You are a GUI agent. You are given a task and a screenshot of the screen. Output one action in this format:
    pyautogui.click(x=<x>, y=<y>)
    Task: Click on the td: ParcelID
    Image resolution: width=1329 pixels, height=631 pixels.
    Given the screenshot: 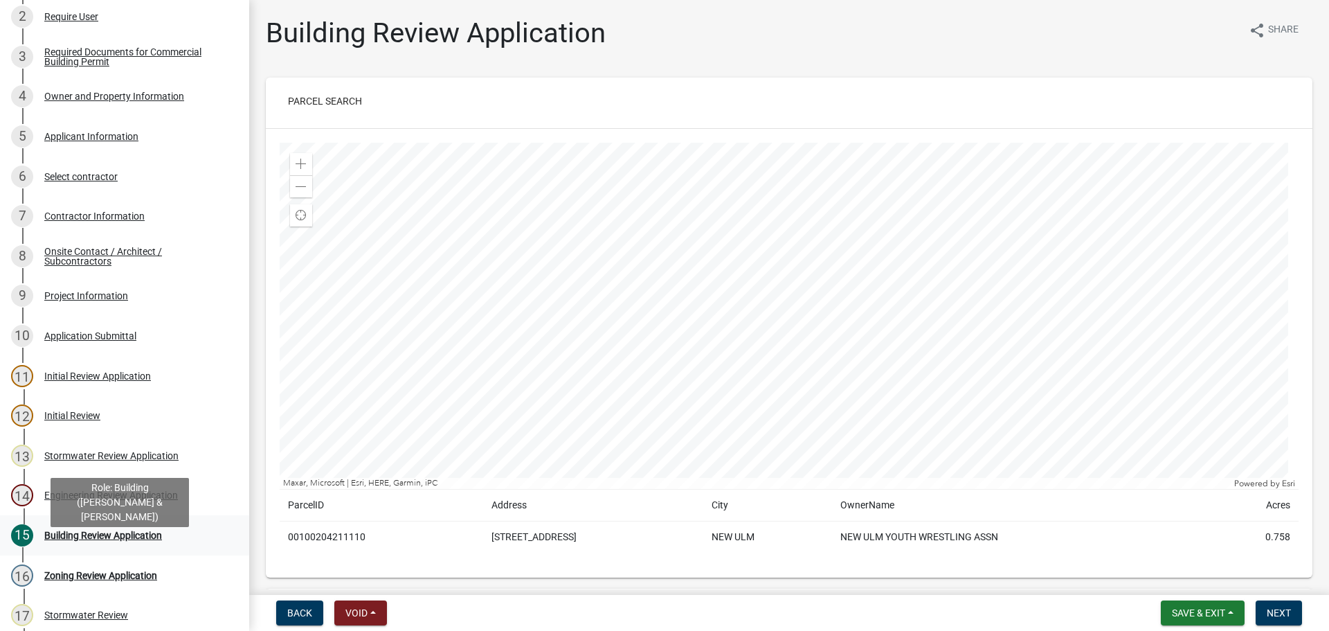 What is the action you would take?
    pyautogui.click(x=382, y=505)
    